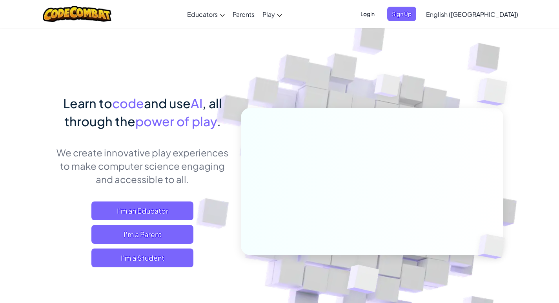 The width and height of the screenshot is (559, 303). I want to click on button: I'm a Student, so click(142, 258).